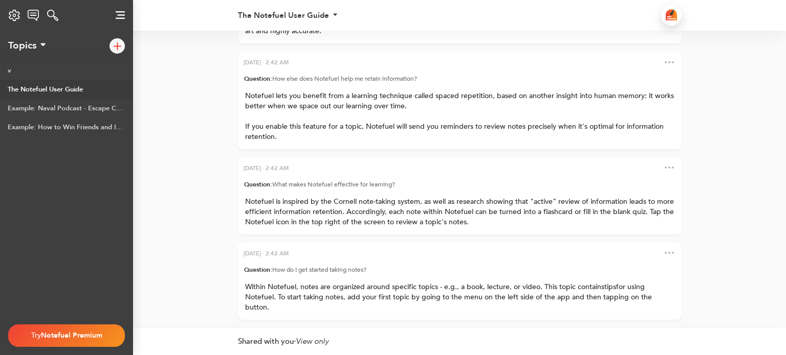 This screenshot has height=355, width=786. Describe the element at coordinates (66, 336) in the screenshot. I see `div: Try` at that location.